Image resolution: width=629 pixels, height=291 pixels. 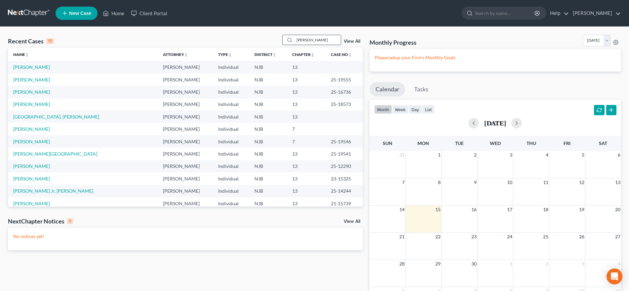 What do you see at coordinates (438, 236) in the screenshot?
I see `span: 22` at bounding box center [438, 236].